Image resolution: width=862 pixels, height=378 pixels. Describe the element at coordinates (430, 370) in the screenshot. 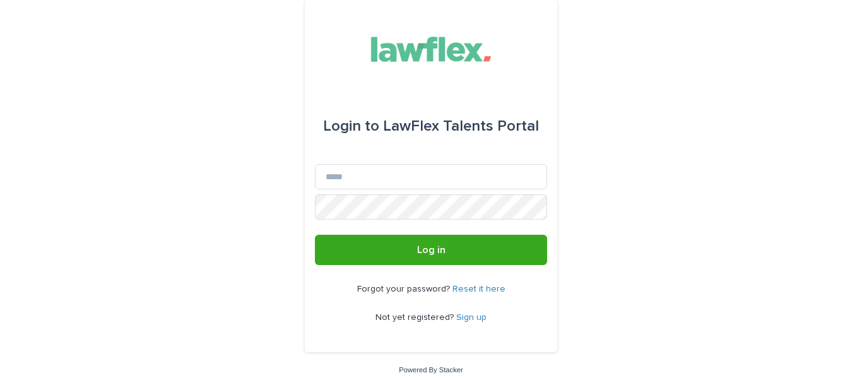

I see `a: Powered By Stacker` at that location.